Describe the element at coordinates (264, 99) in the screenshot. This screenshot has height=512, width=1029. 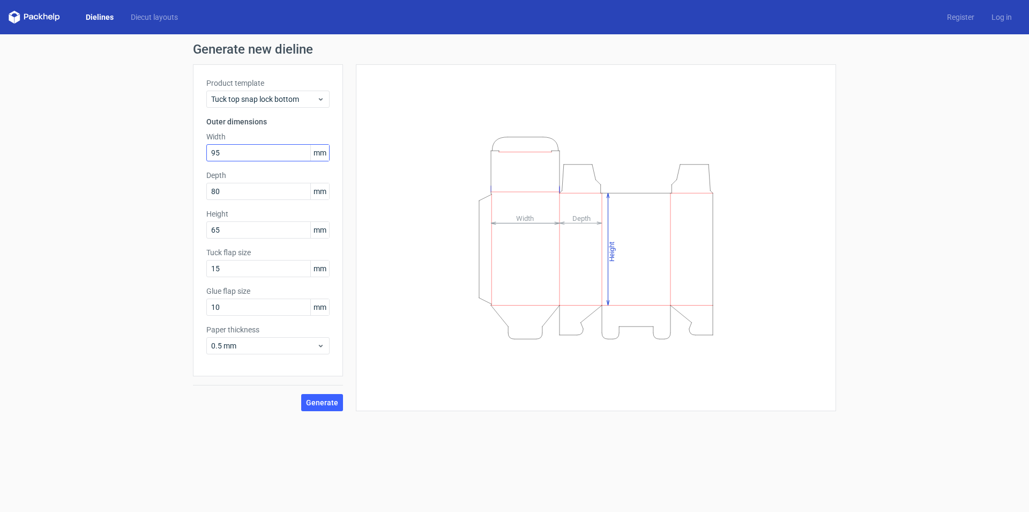
I see `span: Tuck top snap lock bottom` at that location.